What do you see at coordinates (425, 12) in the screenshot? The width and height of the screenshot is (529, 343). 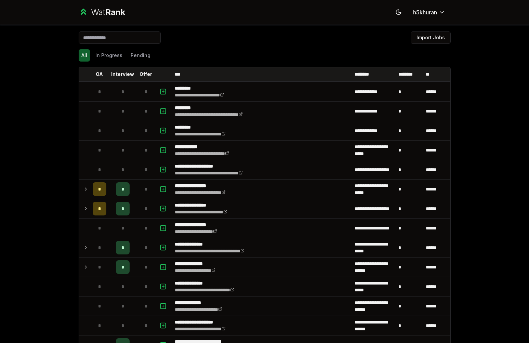 I see `span: h5khuran` at bounding box center [425, 12].